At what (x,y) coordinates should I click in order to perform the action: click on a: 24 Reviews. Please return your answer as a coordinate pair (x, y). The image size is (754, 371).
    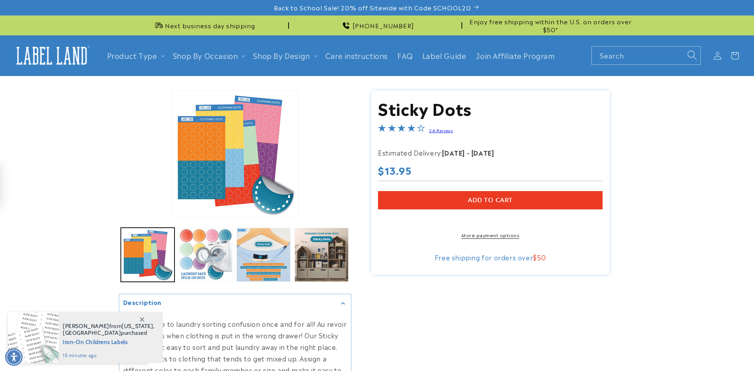
    Looking at the image, I should click on (441, 130).